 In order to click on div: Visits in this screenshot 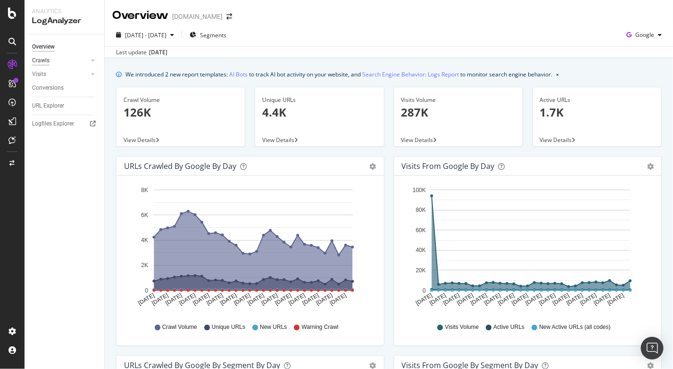, I will do `click(39, 74)`.